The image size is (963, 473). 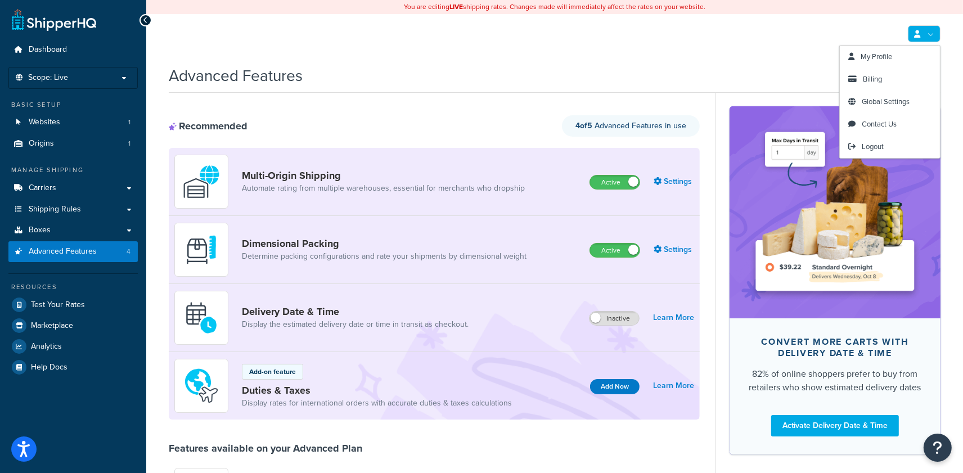 What do you see at coordinates (42, 188) in the screenshot?
I see `span: Carriers` at bounding box center [42, 188].